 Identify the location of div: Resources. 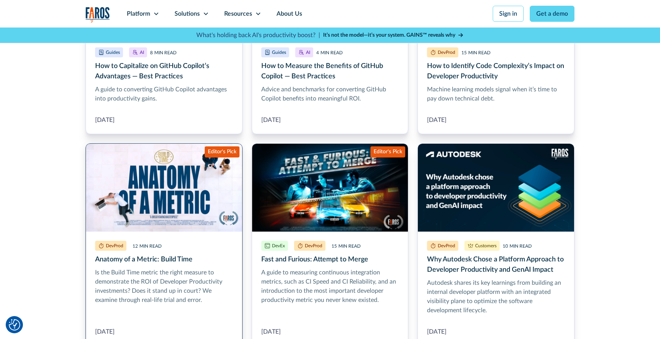
(238, 14).